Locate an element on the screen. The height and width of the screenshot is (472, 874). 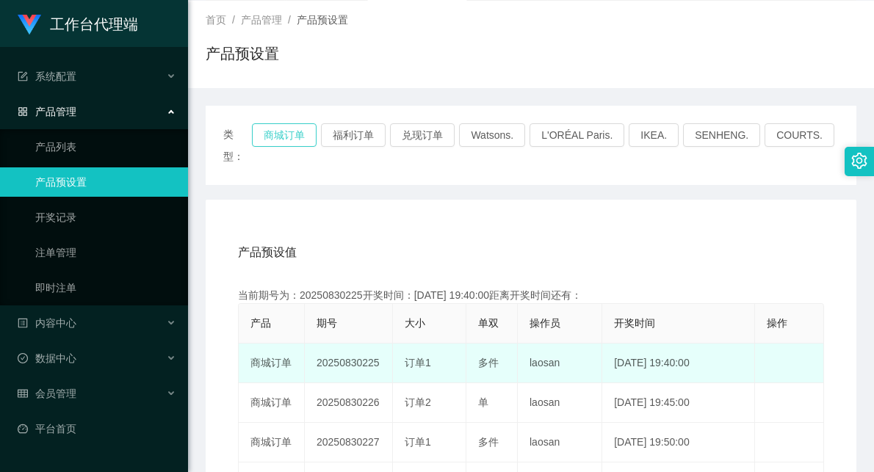
span: 产品预设值 is located at coordinates (267, 253).